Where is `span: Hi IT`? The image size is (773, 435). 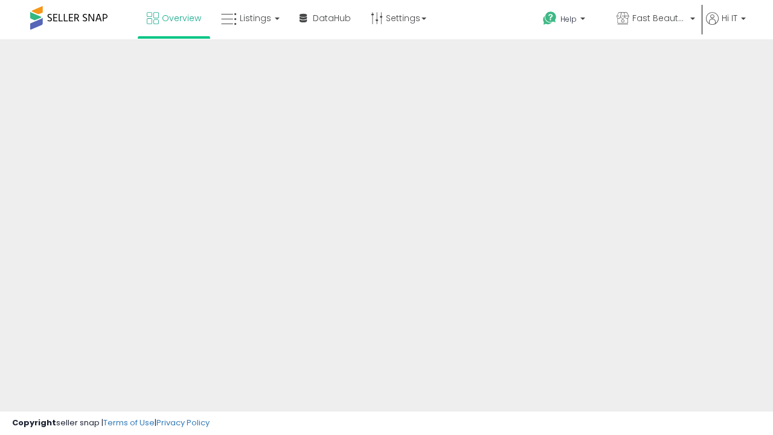
span: Hi IT is located at coordinates (729, 18).